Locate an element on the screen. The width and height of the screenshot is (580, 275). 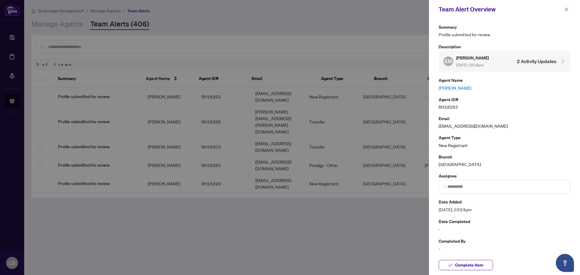
div: Team Alert Overview is located at coordinates (501, 9).